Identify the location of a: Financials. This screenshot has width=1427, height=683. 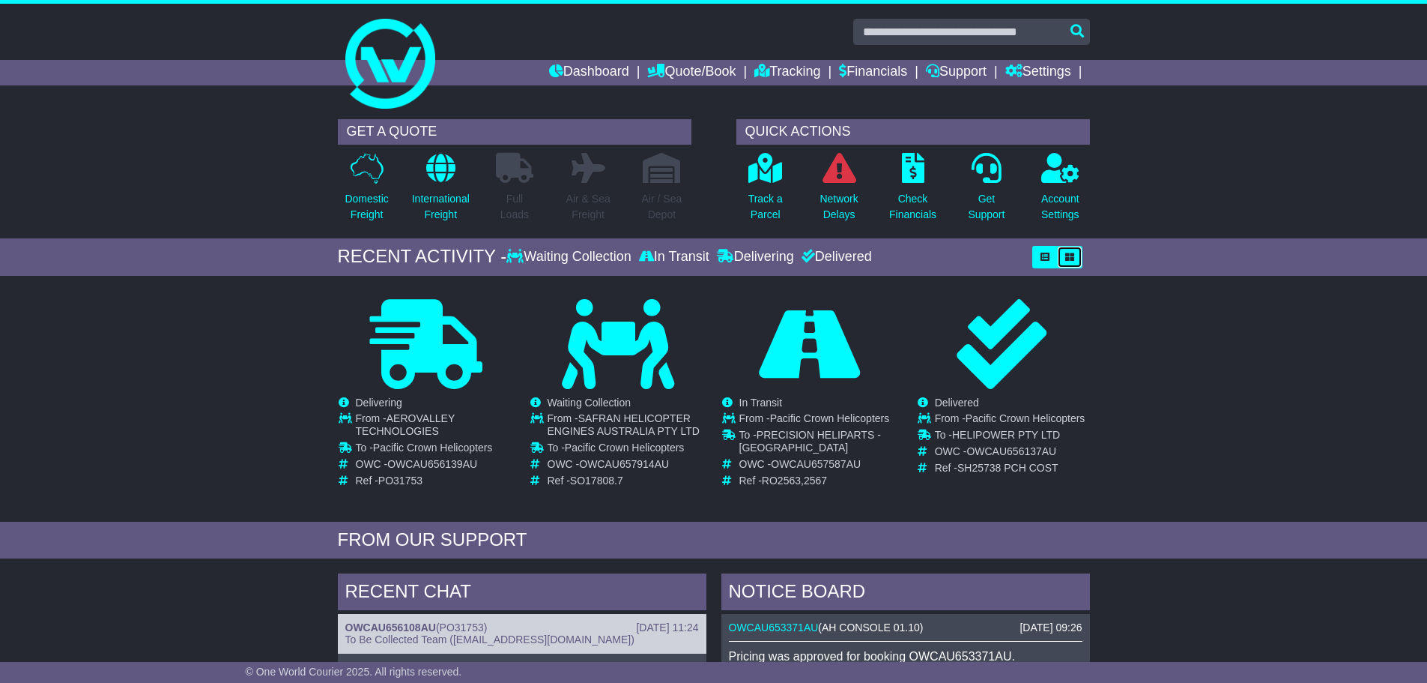
(873, 73).